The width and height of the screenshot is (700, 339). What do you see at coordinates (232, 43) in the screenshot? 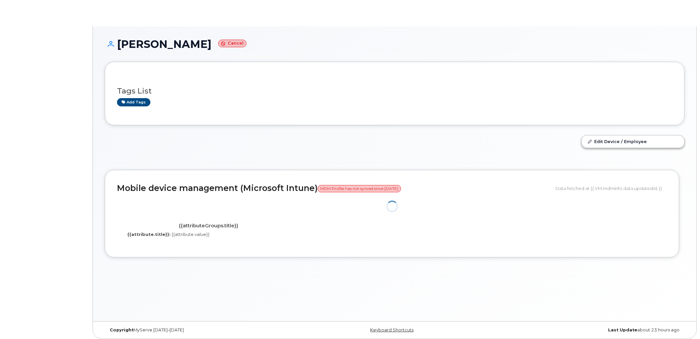
I see `small: Cancel` at bounding box center [232, 43].